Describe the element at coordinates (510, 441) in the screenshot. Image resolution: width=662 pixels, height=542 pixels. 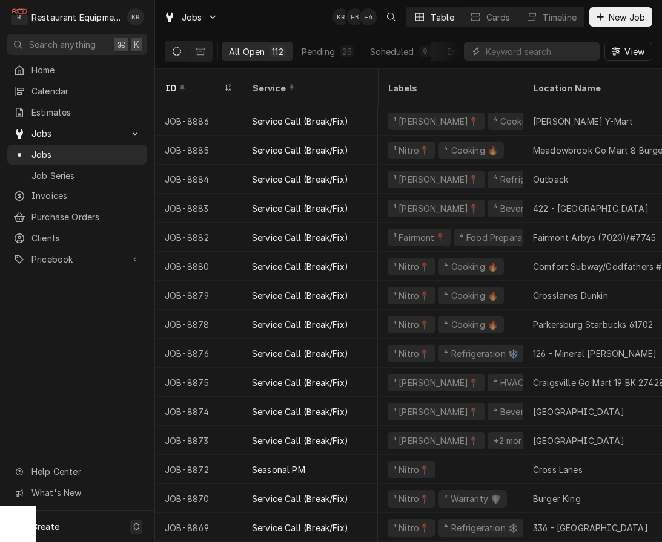
I see `div: +2 more` at that location.